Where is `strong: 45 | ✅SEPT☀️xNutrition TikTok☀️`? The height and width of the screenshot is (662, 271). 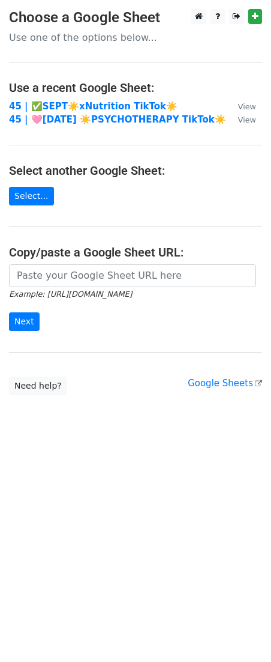
strong: 45 | ✅SEPT☀️xNutrition TikTok☀️ is located at coordinates (93, 106).